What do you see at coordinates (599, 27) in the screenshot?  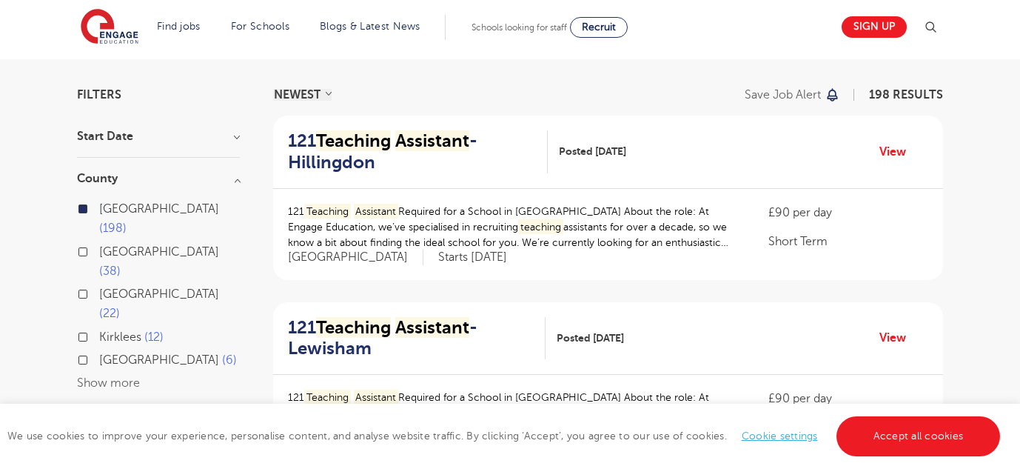 I see `a: Recruit` at bounding box center [599, 27].